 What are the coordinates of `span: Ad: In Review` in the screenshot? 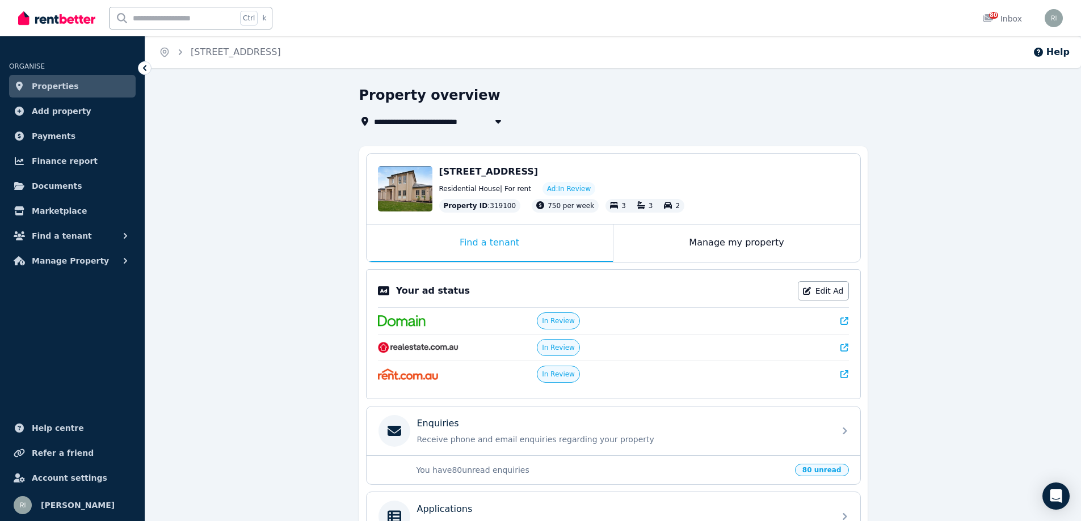 It's located at (568, 189).